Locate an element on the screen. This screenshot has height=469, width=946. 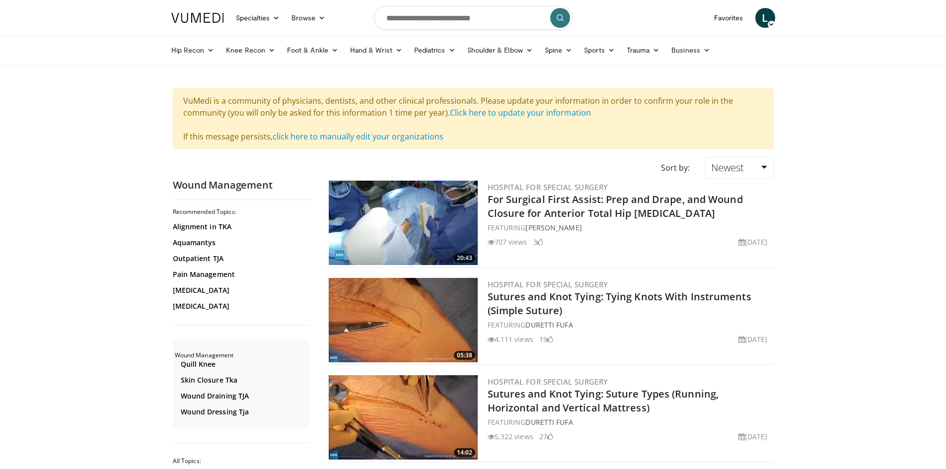
a: Favorites is located at coordinates (728, 18).